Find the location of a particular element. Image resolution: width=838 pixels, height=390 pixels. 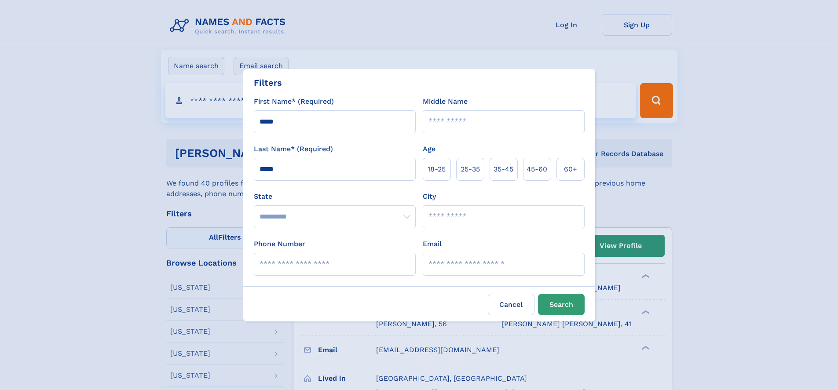

label: Age is located at coordinates (429, 149).